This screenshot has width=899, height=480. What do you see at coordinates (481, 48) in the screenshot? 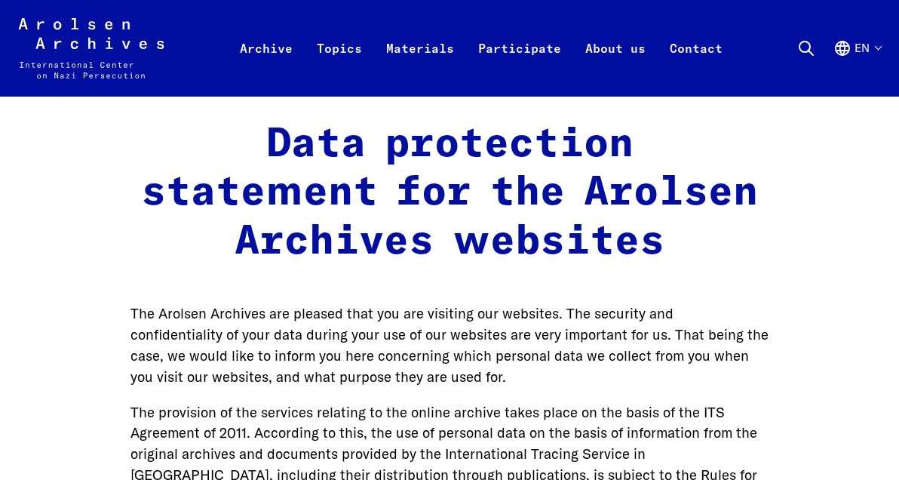
I see `nav: Primary` at bounding box center [481, 48].